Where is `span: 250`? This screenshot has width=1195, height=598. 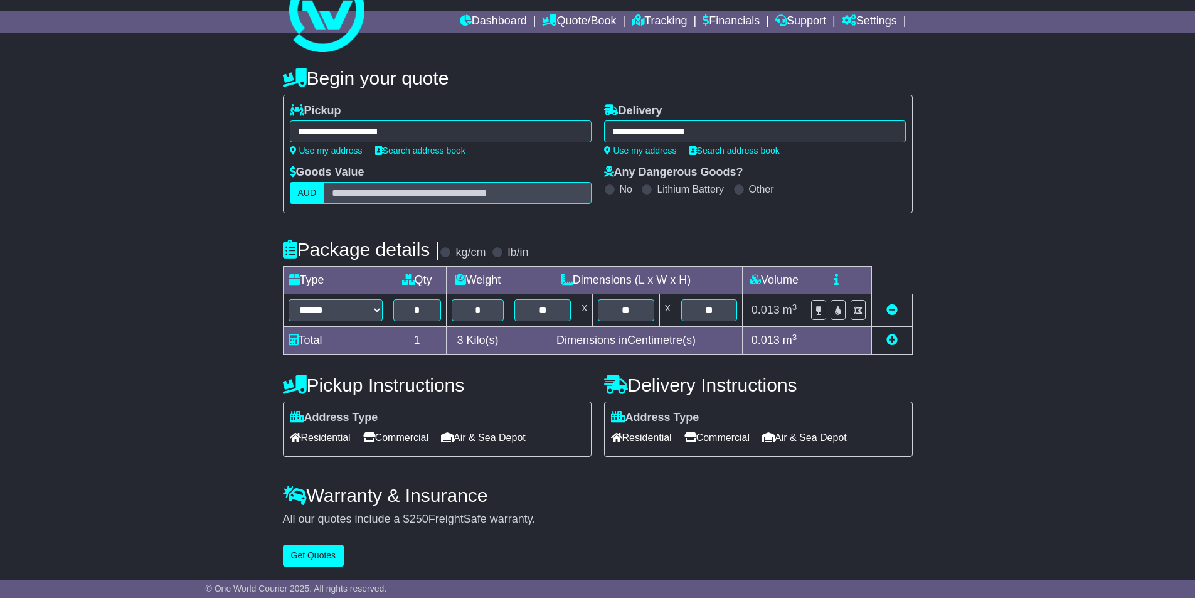
span: 250 is located at coordinates (419, 519).